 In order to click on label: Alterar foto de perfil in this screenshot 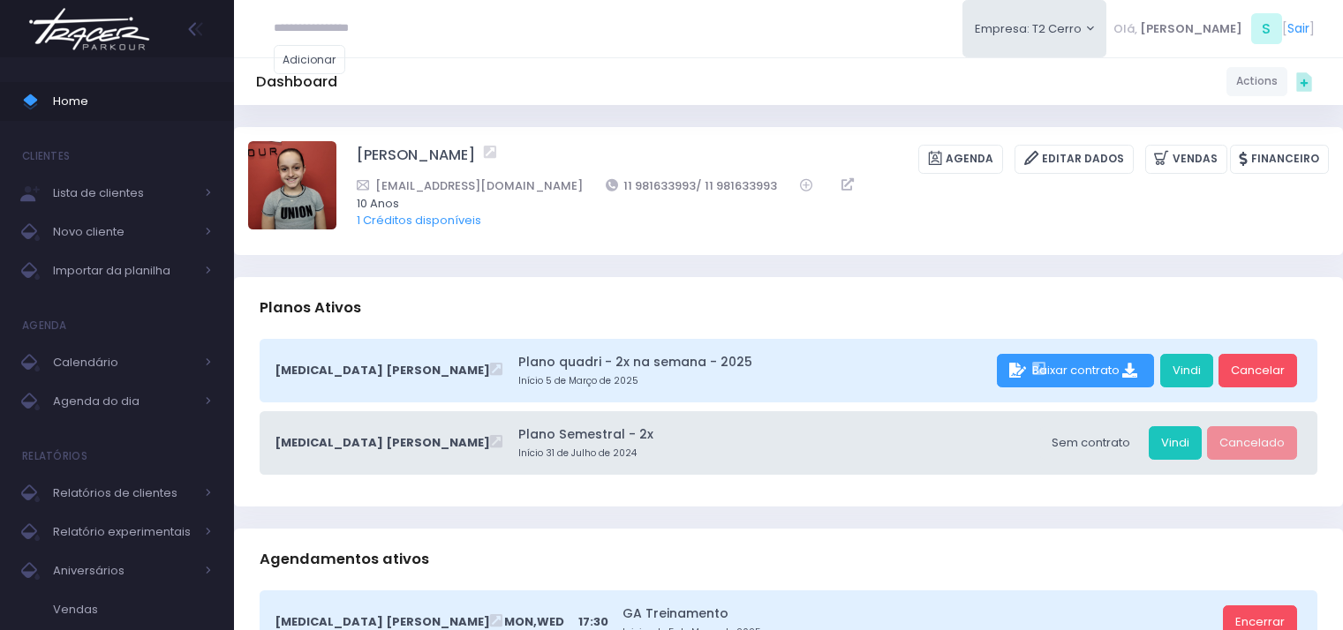, I will do `click(292, 188)`.